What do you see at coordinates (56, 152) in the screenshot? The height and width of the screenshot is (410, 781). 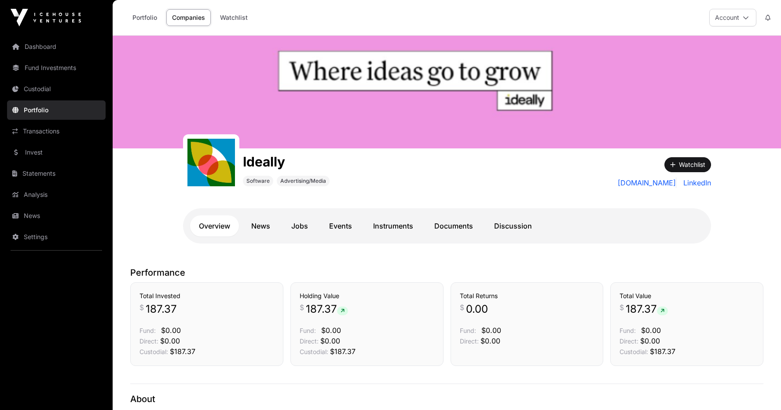 I see `a: Invest` at bounding box center [56, 152].